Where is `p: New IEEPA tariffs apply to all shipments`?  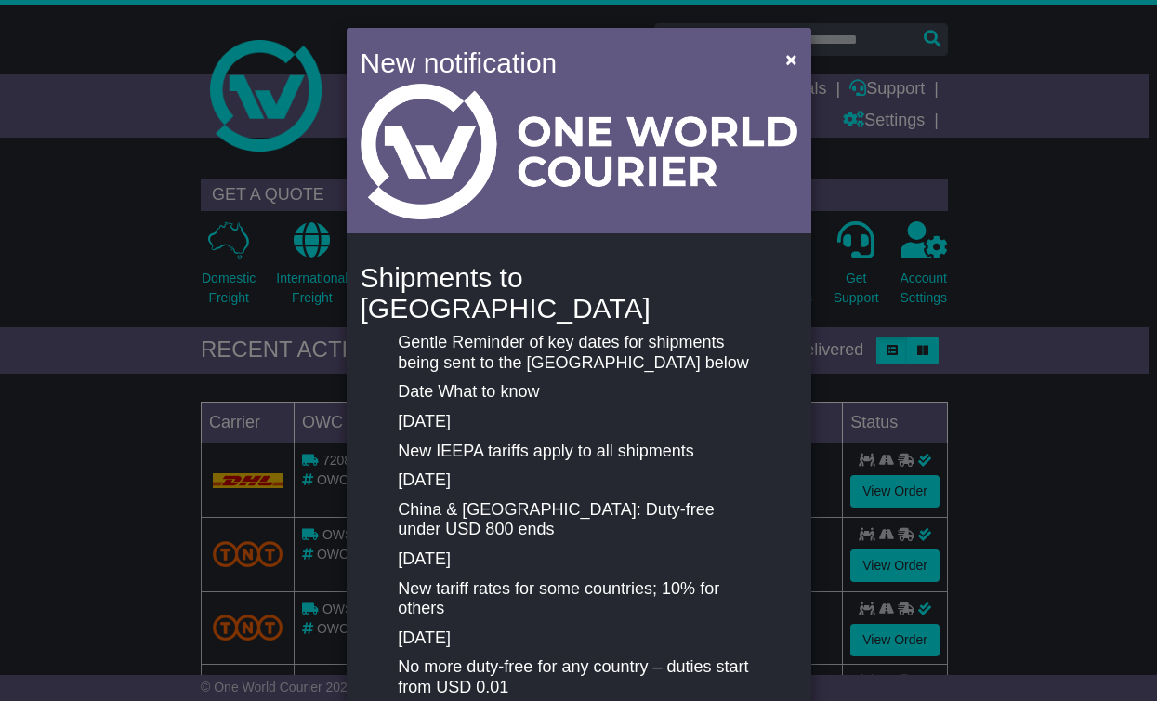 p: New IEEPA tariffs apply to all shipments is located at coordinates (578, 452).